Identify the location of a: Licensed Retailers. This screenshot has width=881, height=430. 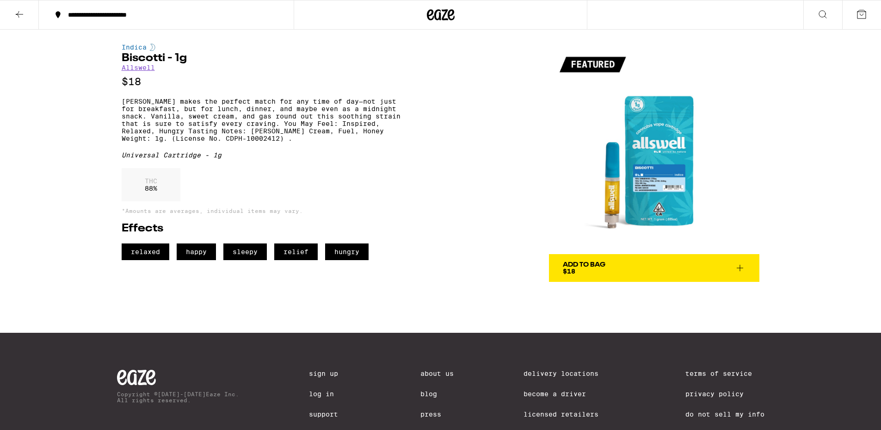
(570, 414).